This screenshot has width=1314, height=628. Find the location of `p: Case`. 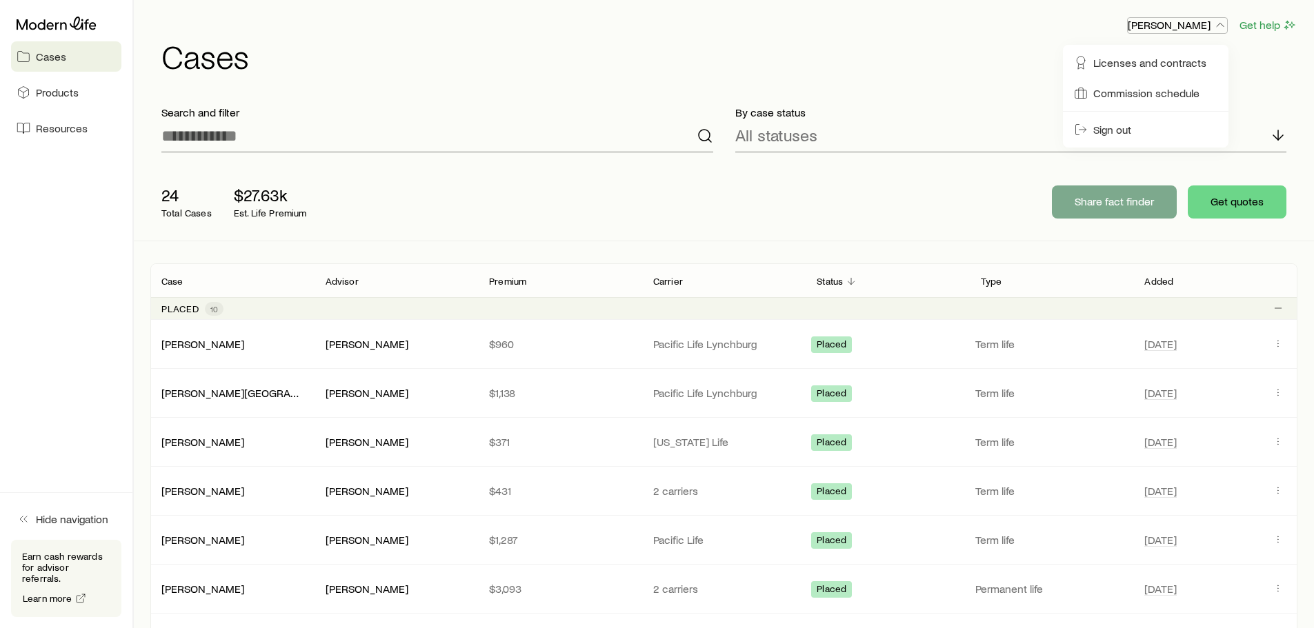

p: Case is located at coordinates (172, 281).